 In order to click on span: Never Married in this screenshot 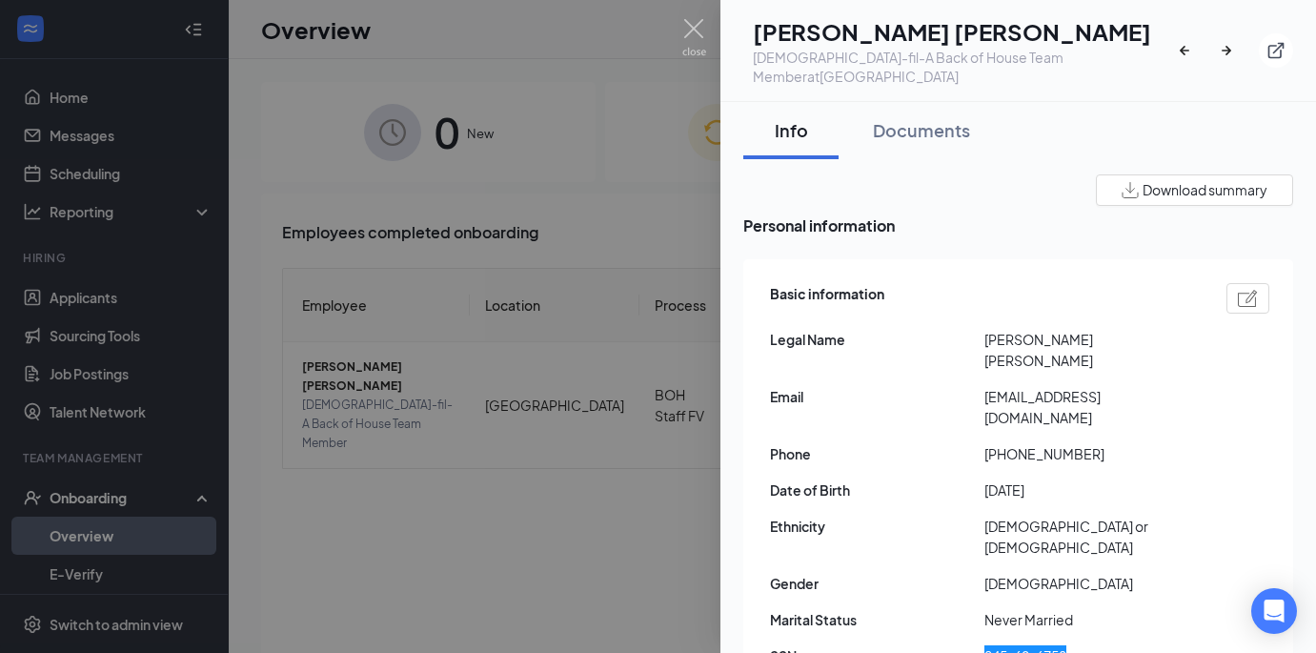, I will do `click(1091, 620)`.